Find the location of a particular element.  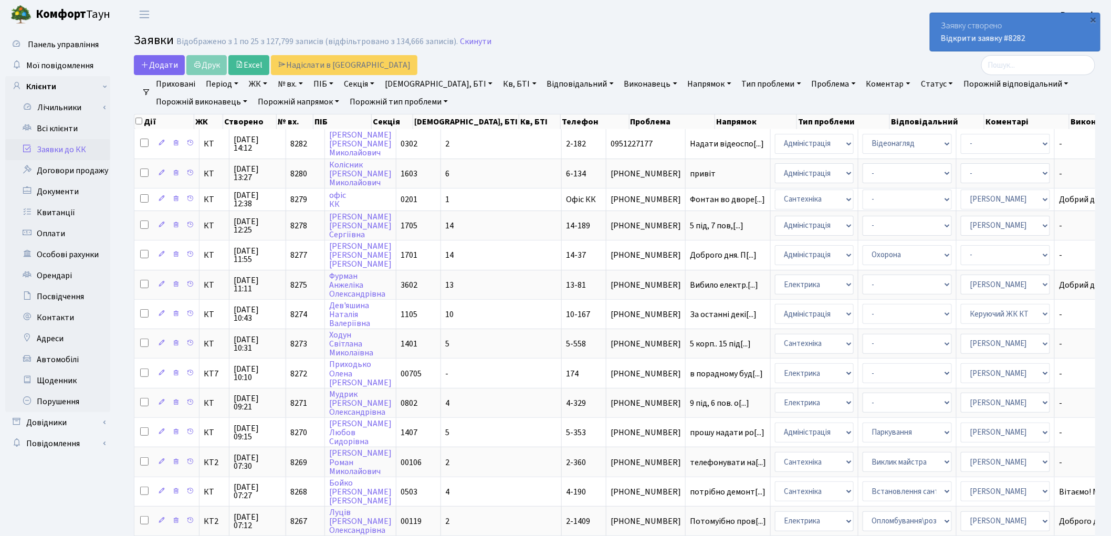

a: Посвідчення is located at coordinates (58, 297).